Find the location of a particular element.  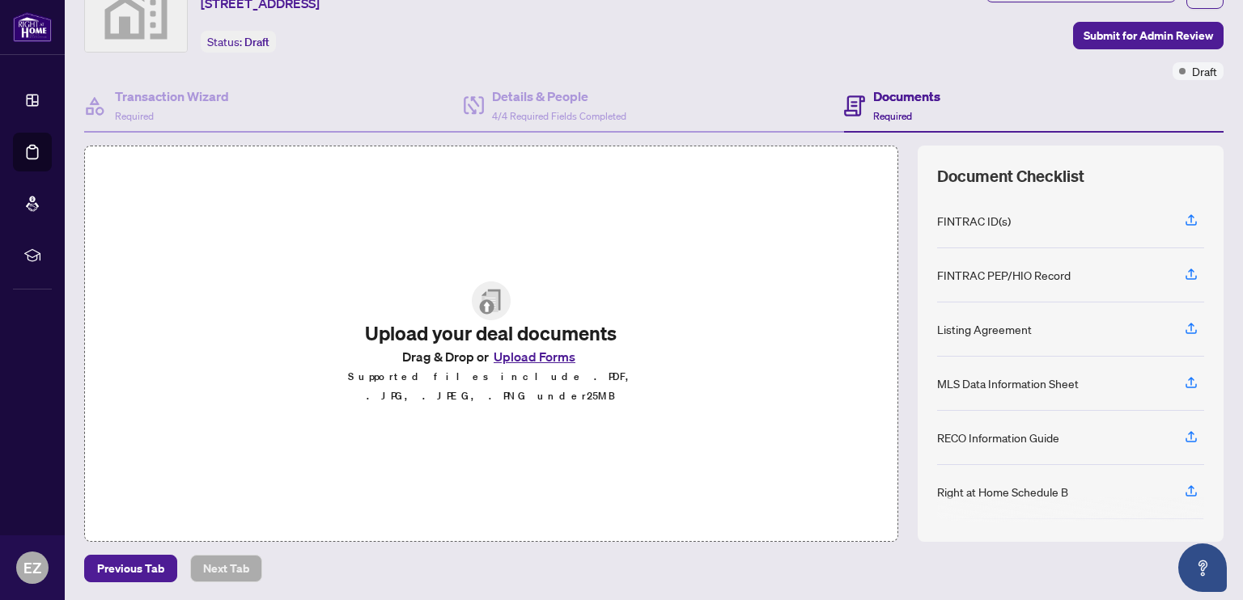

h4: Documents is located at coordinates (906, 96).